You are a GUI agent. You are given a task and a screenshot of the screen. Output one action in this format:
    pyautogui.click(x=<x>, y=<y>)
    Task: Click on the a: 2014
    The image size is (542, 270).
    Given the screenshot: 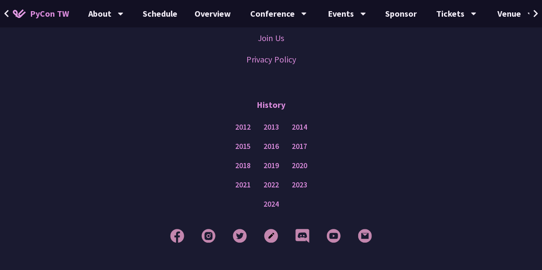 What is the action you would take?
    pyautogui.click(x=299, y=127)
    